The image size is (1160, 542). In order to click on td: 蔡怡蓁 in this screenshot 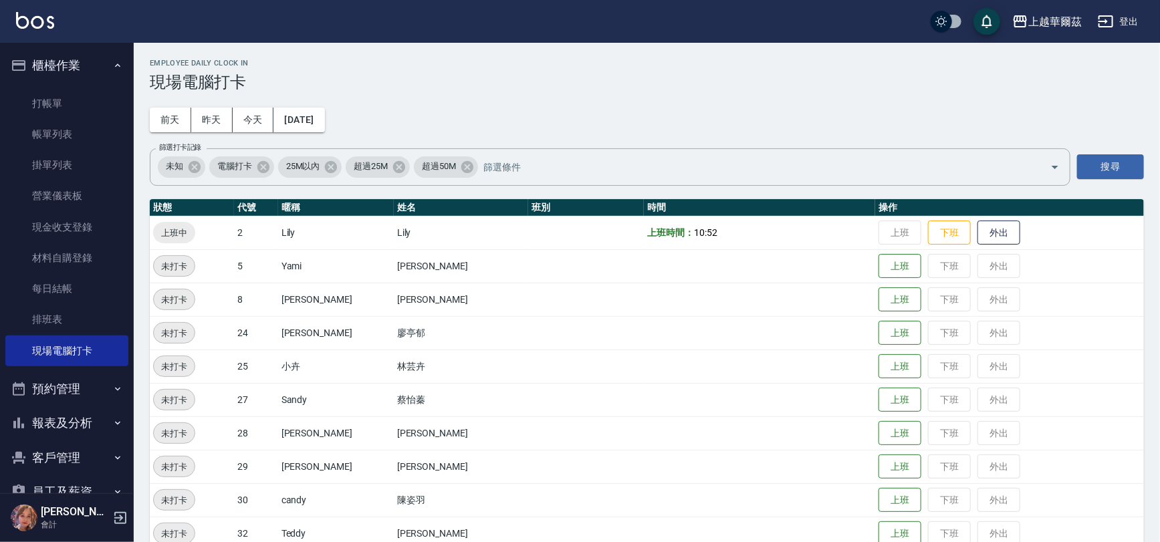, I will do `click(461, 400)`.